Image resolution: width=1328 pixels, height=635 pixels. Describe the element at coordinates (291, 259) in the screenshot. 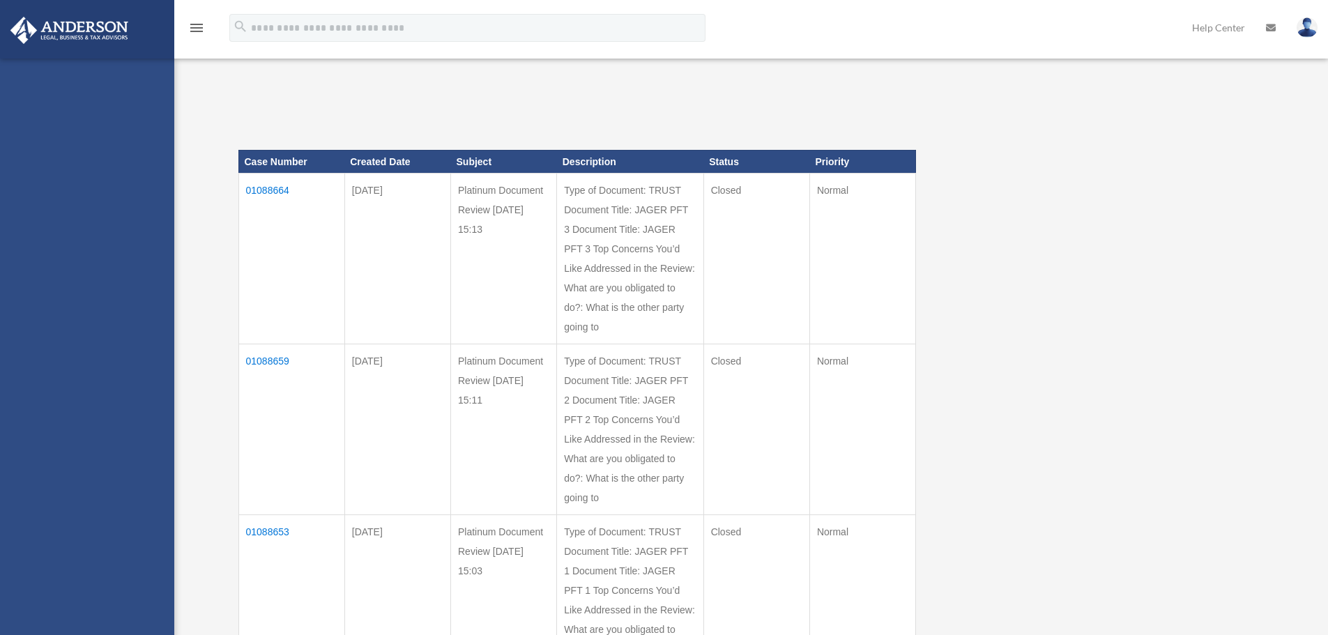

I see `td: 01088664` at that location.